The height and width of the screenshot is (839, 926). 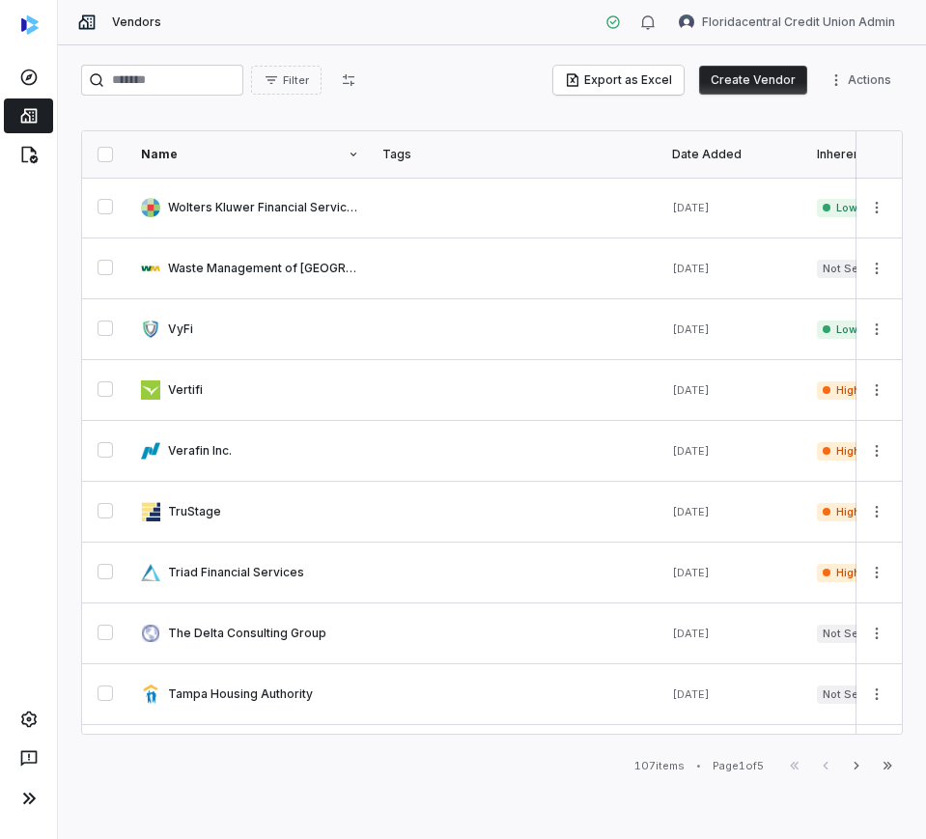 I want to click on div: 107 items, so click(x=660, y=766).